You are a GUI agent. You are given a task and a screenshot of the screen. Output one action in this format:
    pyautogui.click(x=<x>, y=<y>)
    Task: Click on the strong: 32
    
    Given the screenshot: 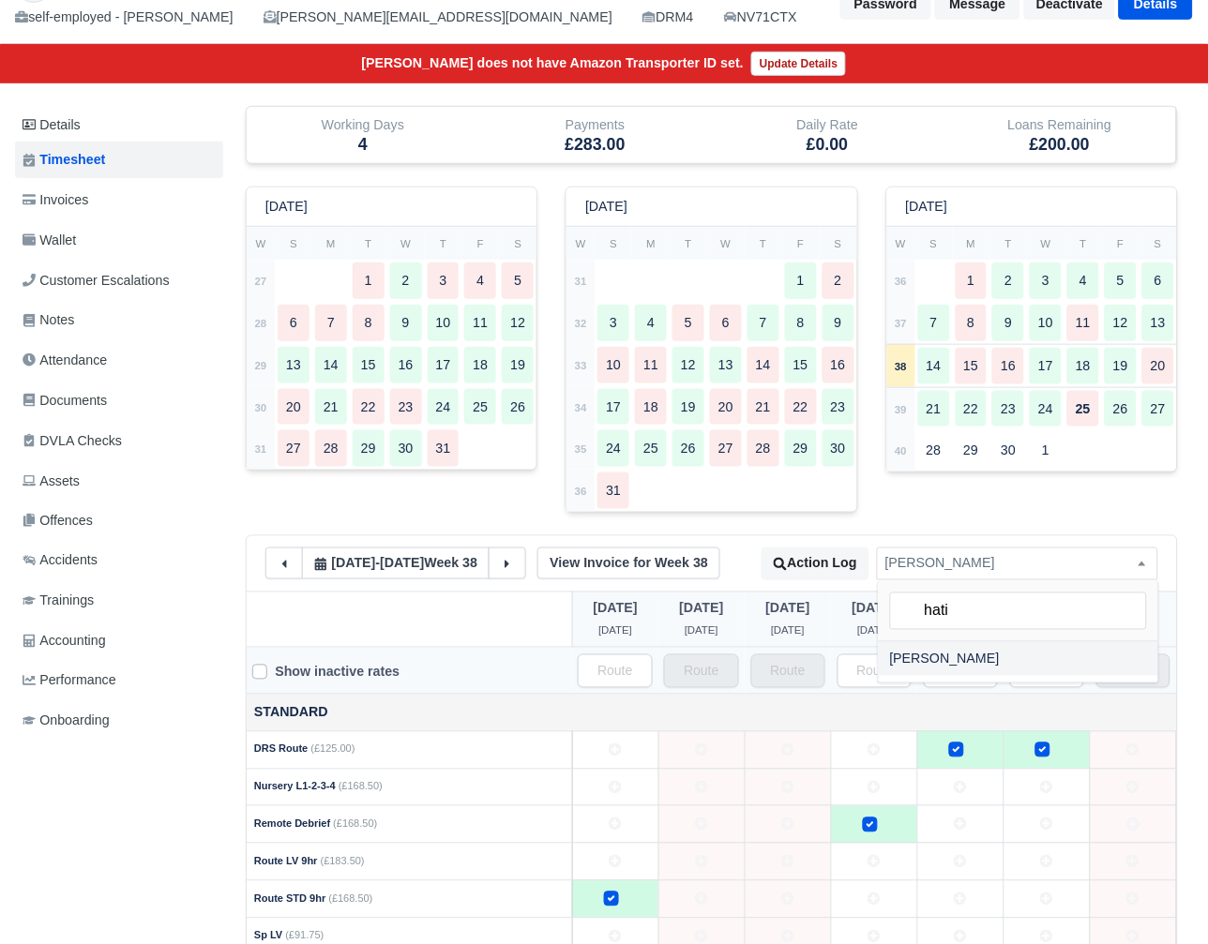 What is the action you would take?
    pyautogui.click(x=580, y=324)
    